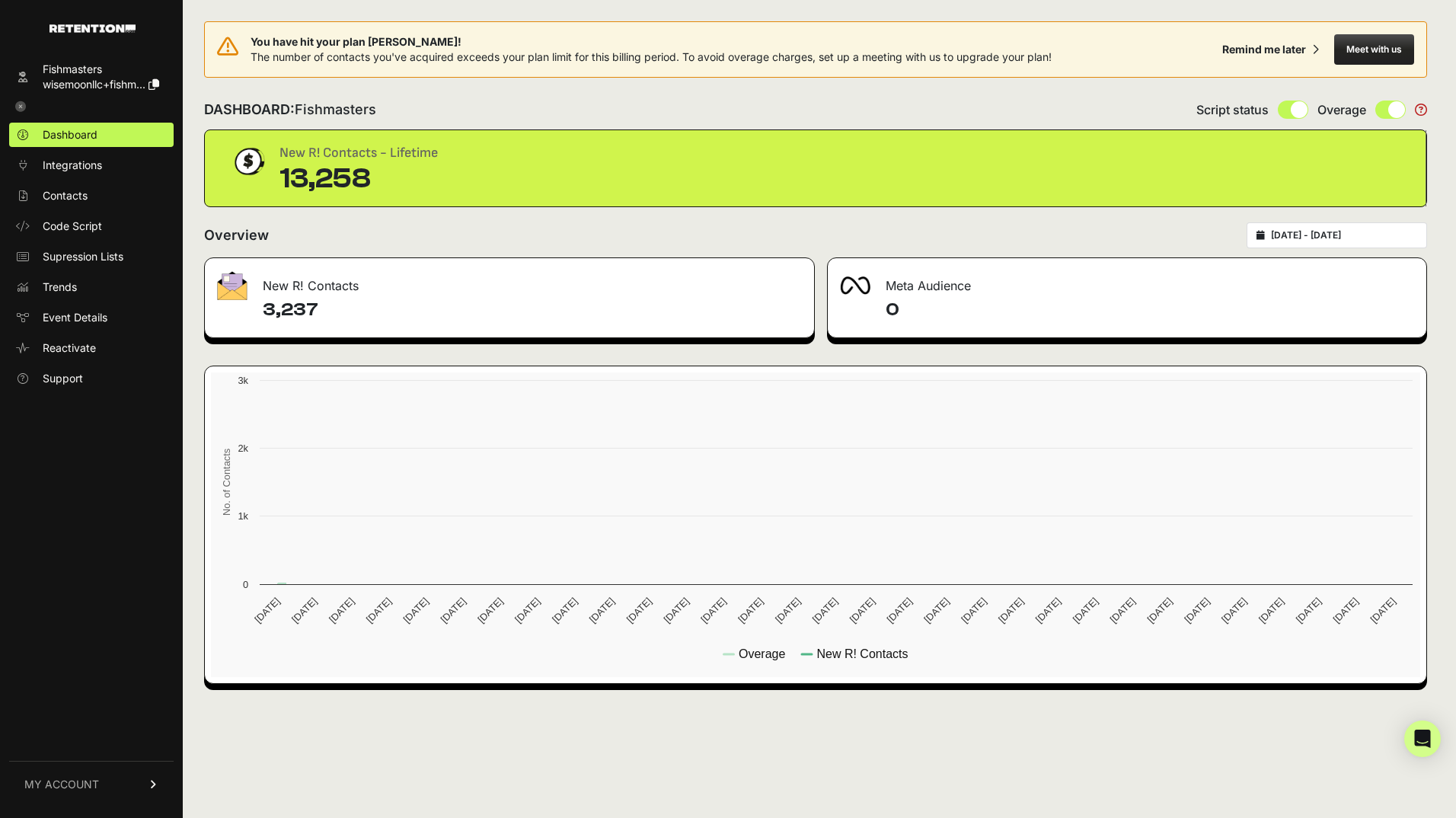  I want to click on img: fa-envelope-19ae18322b30453b285274b1b8af3d052b27d846a4fbe8435d1a52b978f639a2.png, so click(233, 286).